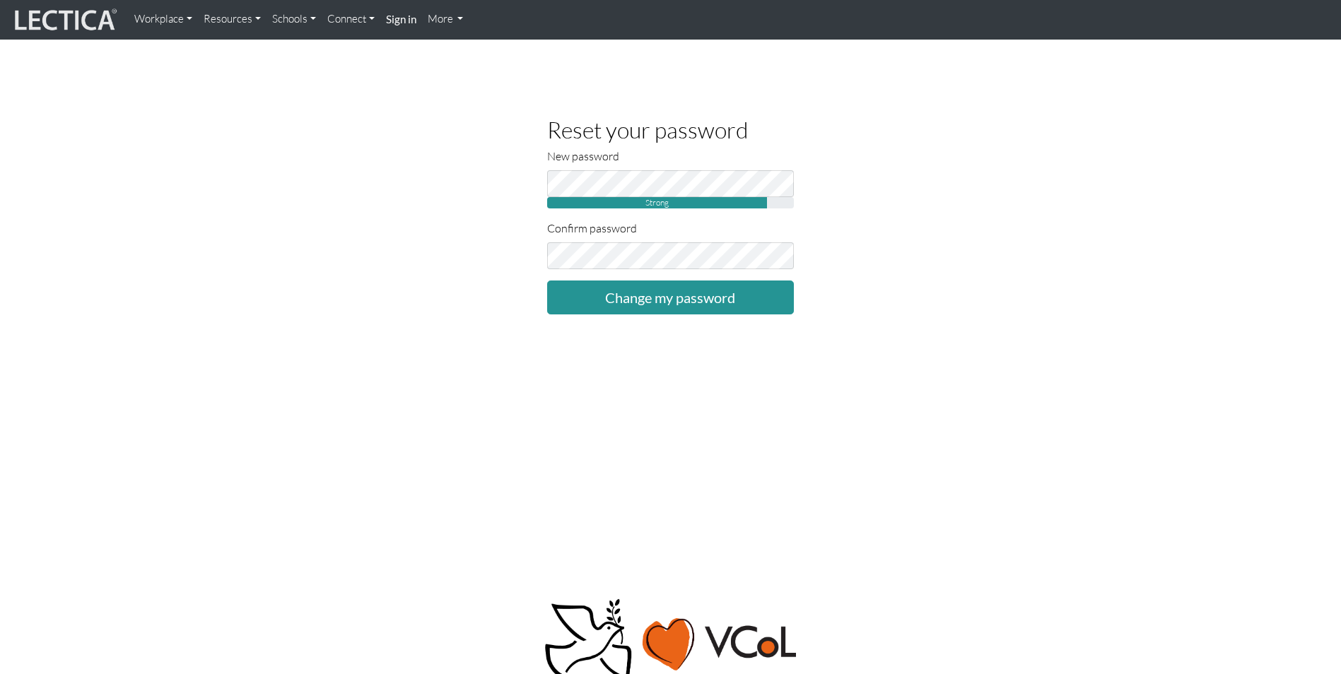  Describe the element at coordinates (64, 20) in the screenshot. I see `img: lecticalive` at that location.